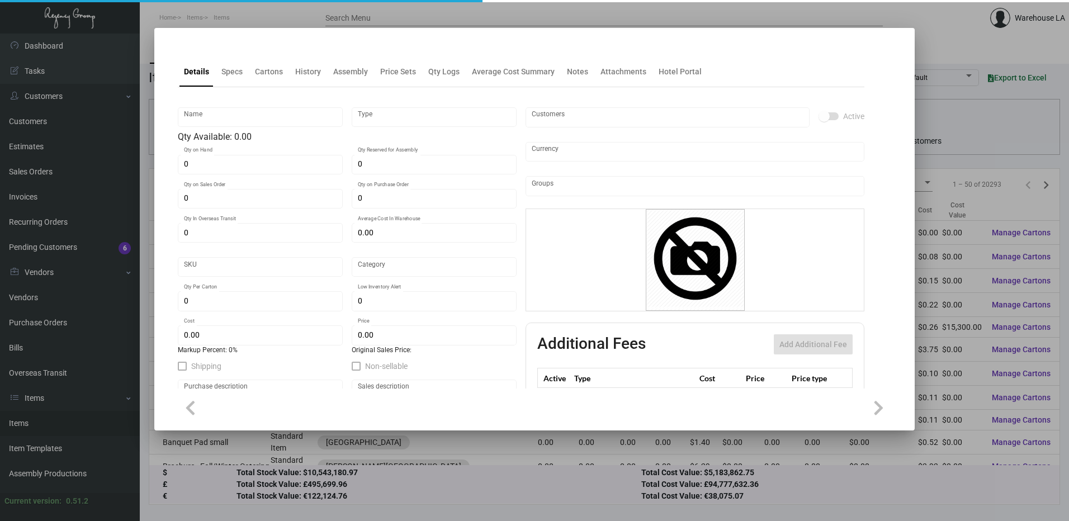 The height and width of the screenshot is (521, 1069). What do you see at coordinates (444, 72) in the screenshot?
I see `div: Qty Logs` at bounding box center [444, 72].